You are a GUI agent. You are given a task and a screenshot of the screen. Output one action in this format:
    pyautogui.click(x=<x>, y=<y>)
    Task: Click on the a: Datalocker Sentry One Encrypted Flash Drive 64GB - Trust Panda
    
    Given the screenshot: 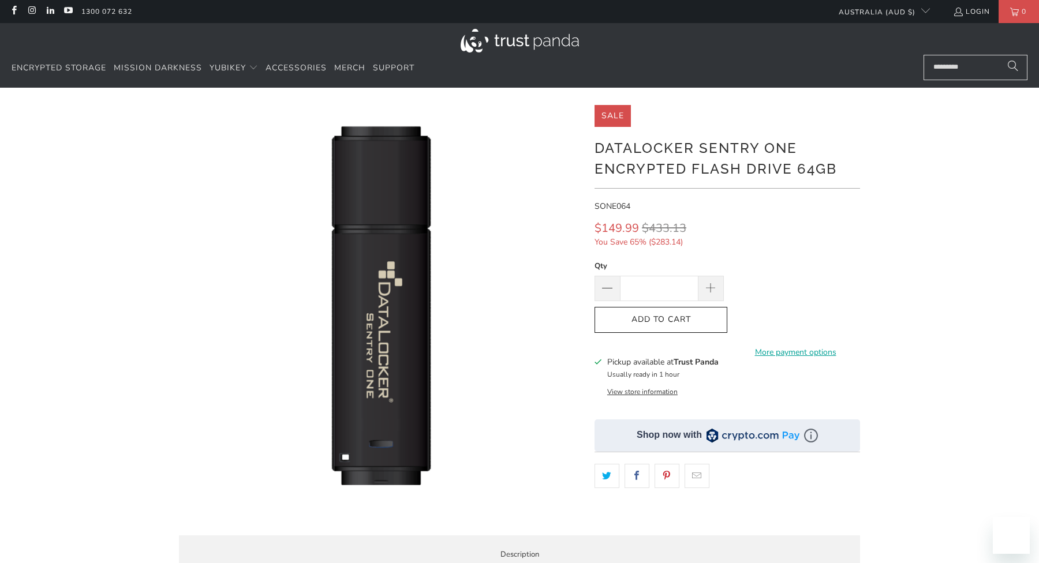 What is the action you would take?
    pyautogui.click(x=381, y=307)
    